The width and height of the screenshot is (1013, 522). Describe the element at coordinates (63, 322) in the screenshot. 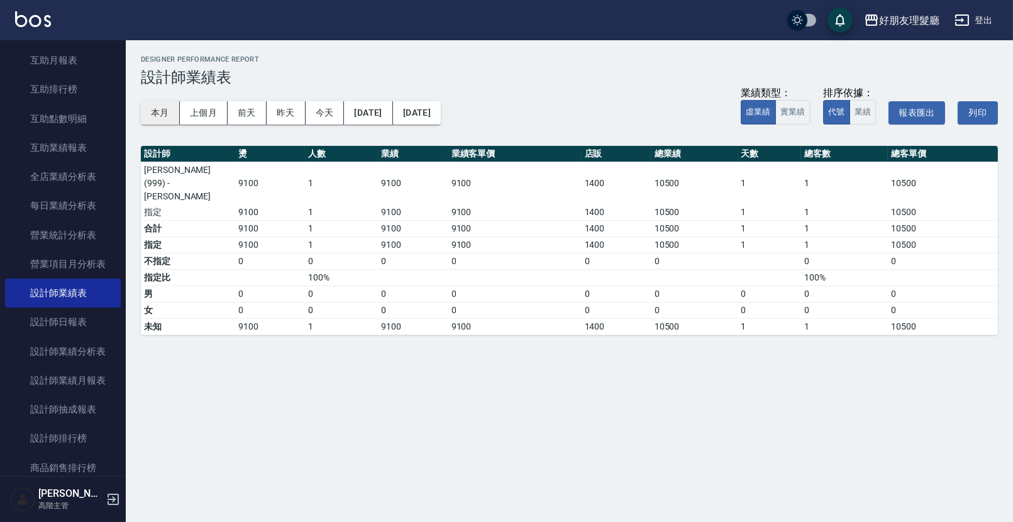

I see `a: 設計師日報表` at that location.